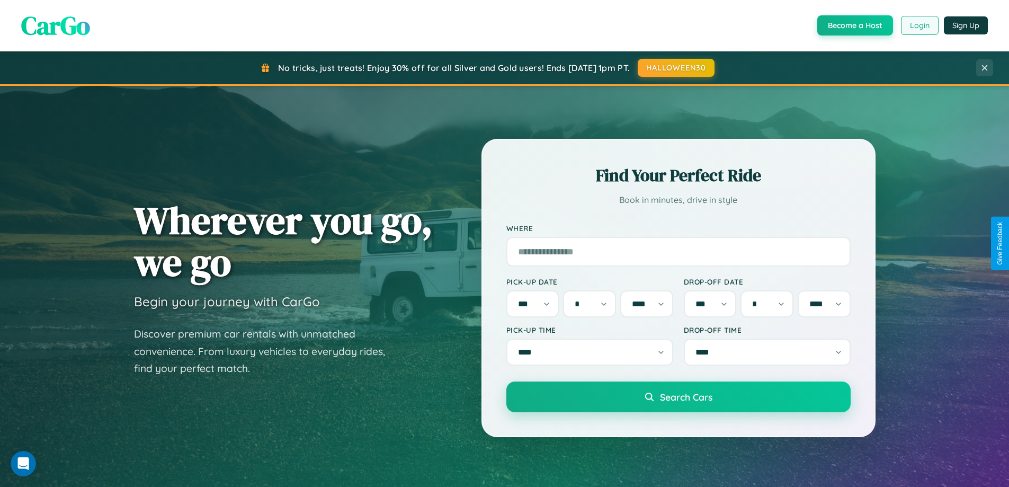 The image size is (1009, 487). Describe the element at coordinates (589, 281) in the screenshot. I see `label: Pick-up Date` at that location.